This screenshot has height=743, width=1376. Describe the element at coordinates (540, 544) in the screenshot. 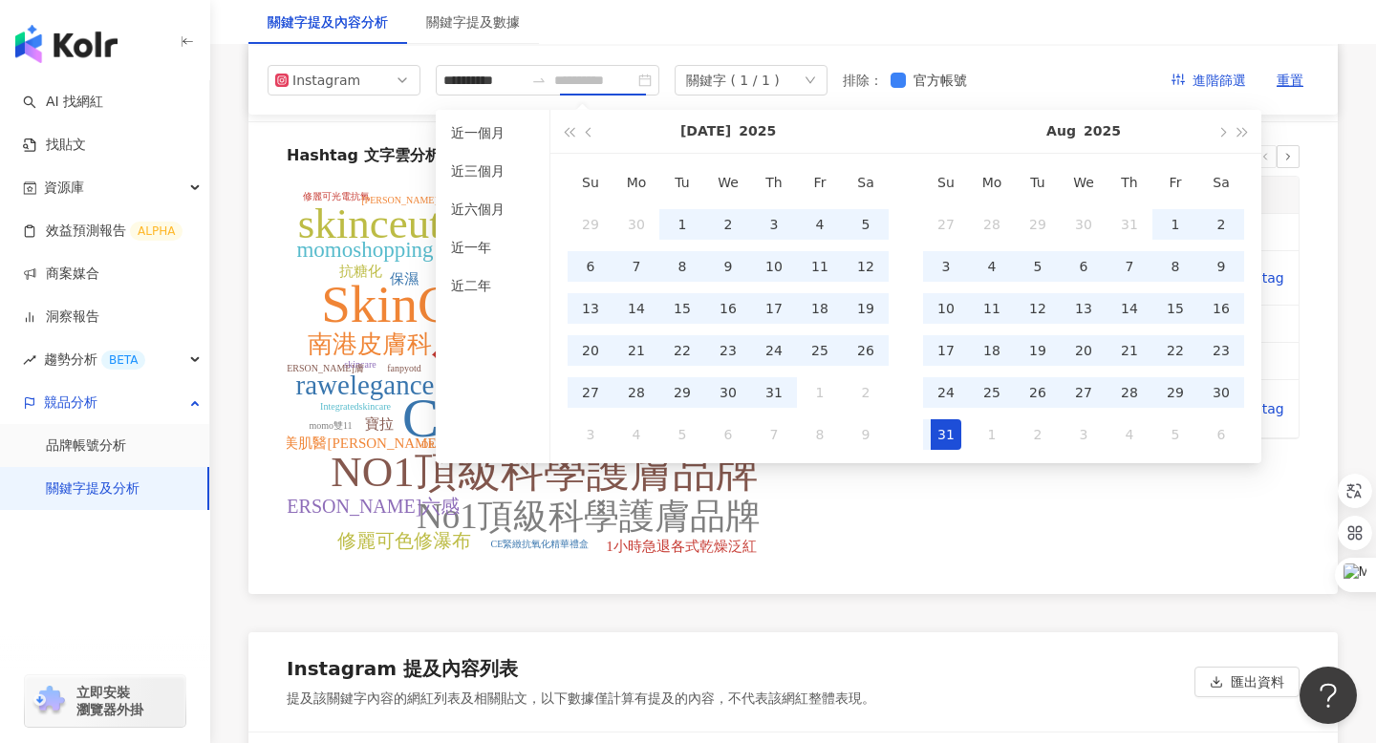

I see `tspan: CE緊緻抗氧化精華禮盒` at that location.